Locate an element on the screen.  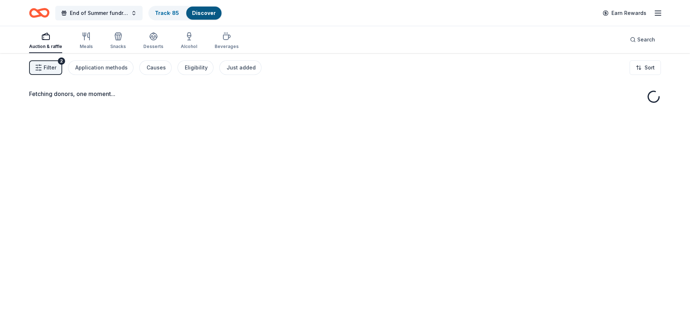
button: Track· 85Discover is located at coordinates (185, 13).